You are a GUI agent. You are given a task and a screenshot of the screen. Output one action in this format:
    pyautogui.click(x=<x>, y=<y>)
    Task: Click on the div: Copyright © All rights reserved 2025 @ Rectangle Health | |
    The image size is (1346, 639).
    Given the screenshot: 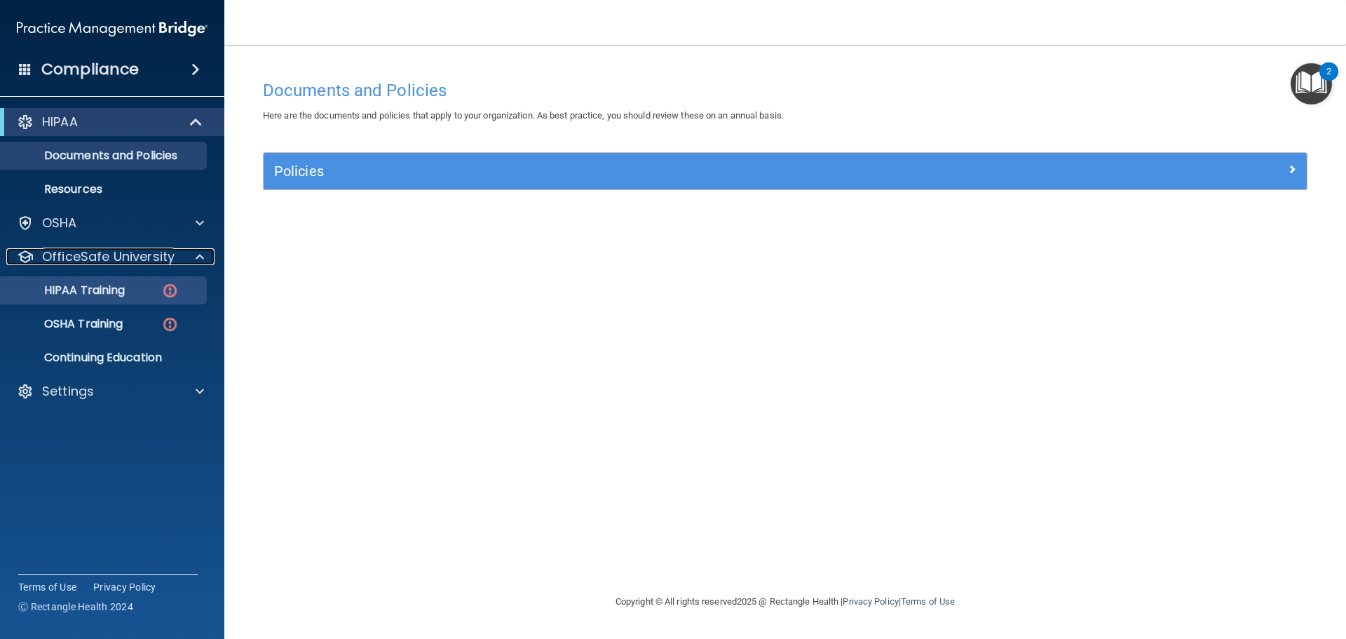 What is the action you would take?
    pyautogui.click(x=785, y=601)
    